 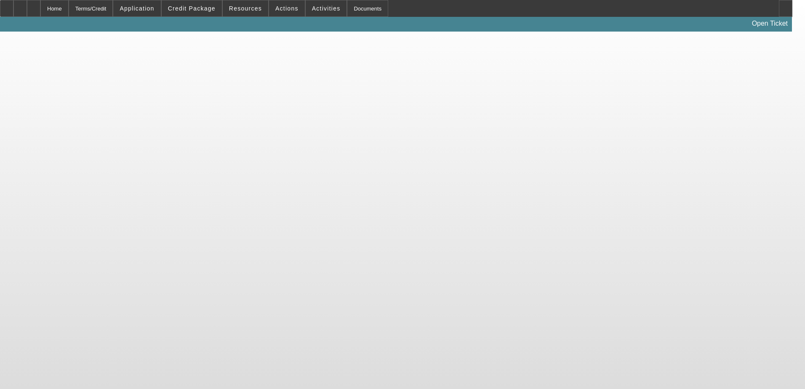 What do you see at coordinates (287, 8) in the screenshot?
I see `button: Actions` at bounding box center [287, 8].